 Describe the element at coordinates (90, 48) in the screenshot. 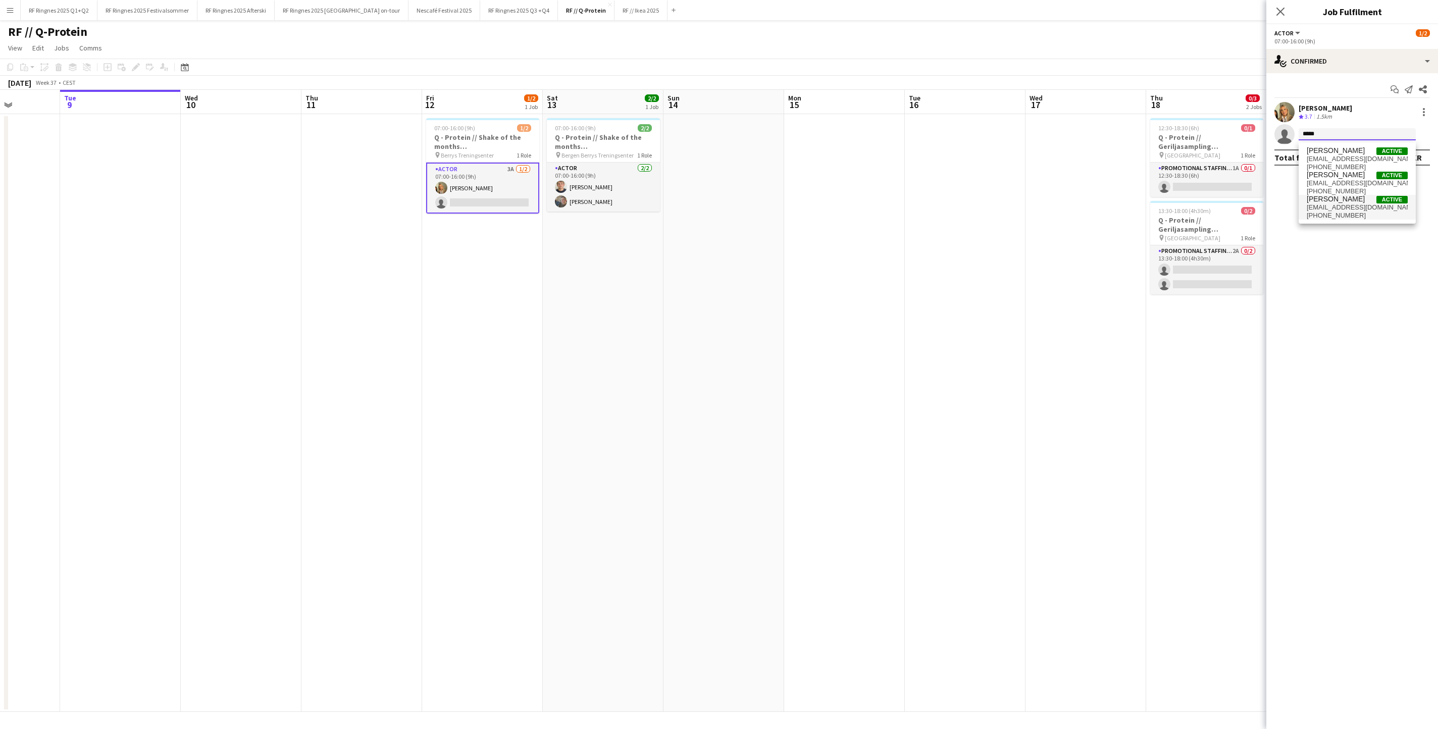

I see `span: Comms` at that location.